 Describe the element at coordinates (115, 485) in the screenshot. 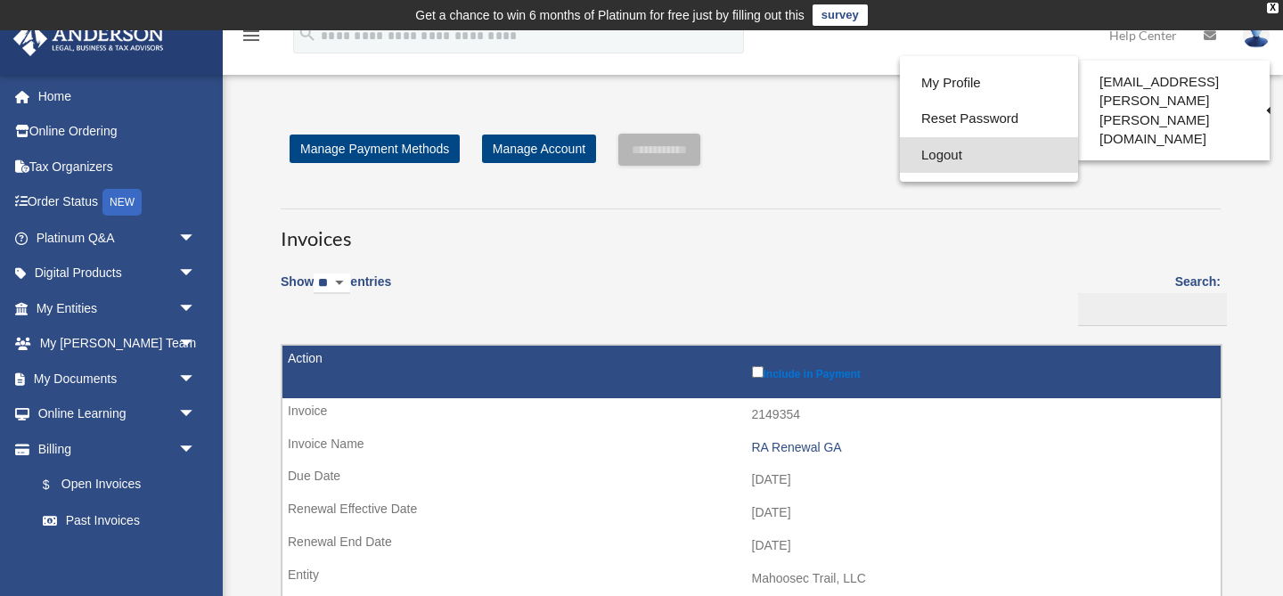

I see `a: $Open Invoices` at that location.